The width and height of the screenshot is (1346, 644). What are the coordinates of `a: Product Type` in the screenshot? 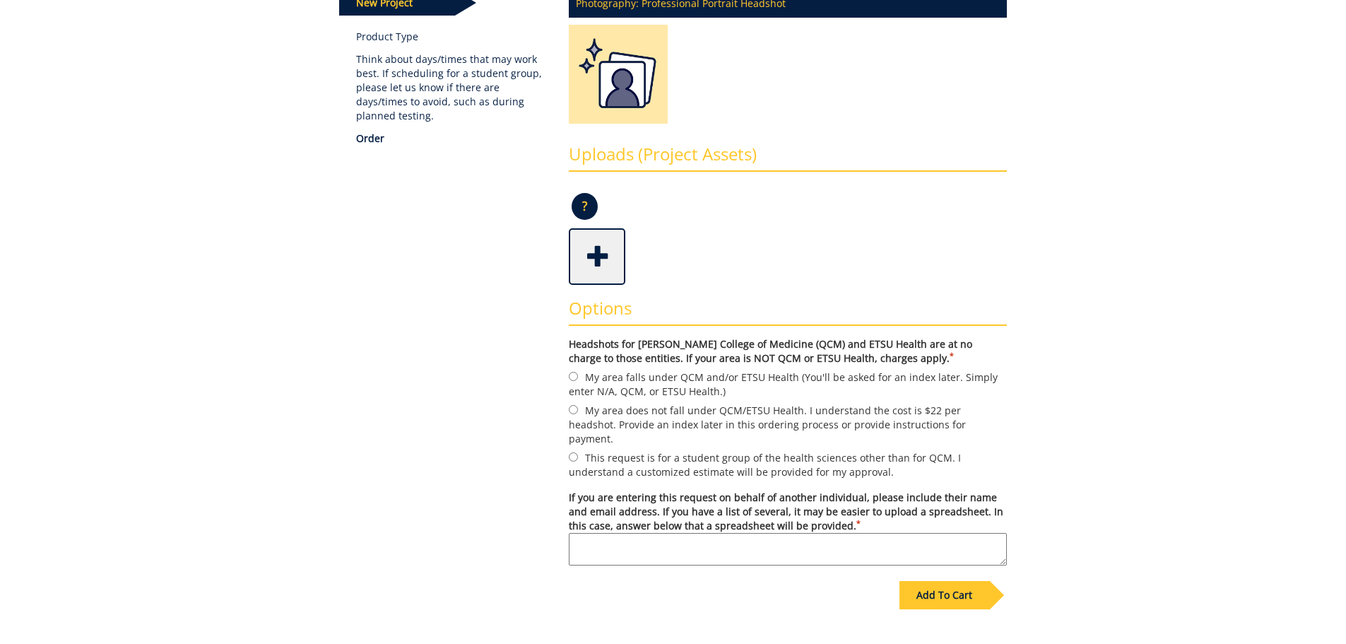 It's located at (452, 37).